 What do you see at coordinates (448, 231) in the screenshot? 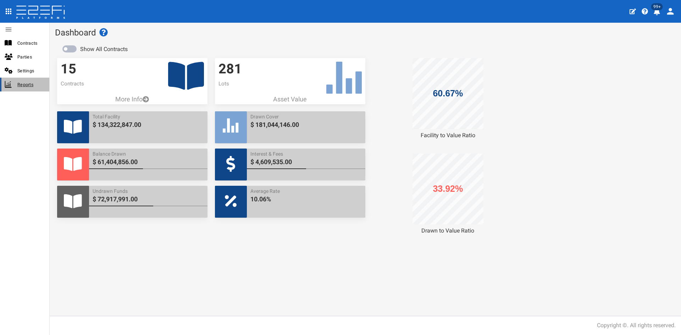
I see `div: Drawn to Value Ratio` at bounding box center [448, 231].